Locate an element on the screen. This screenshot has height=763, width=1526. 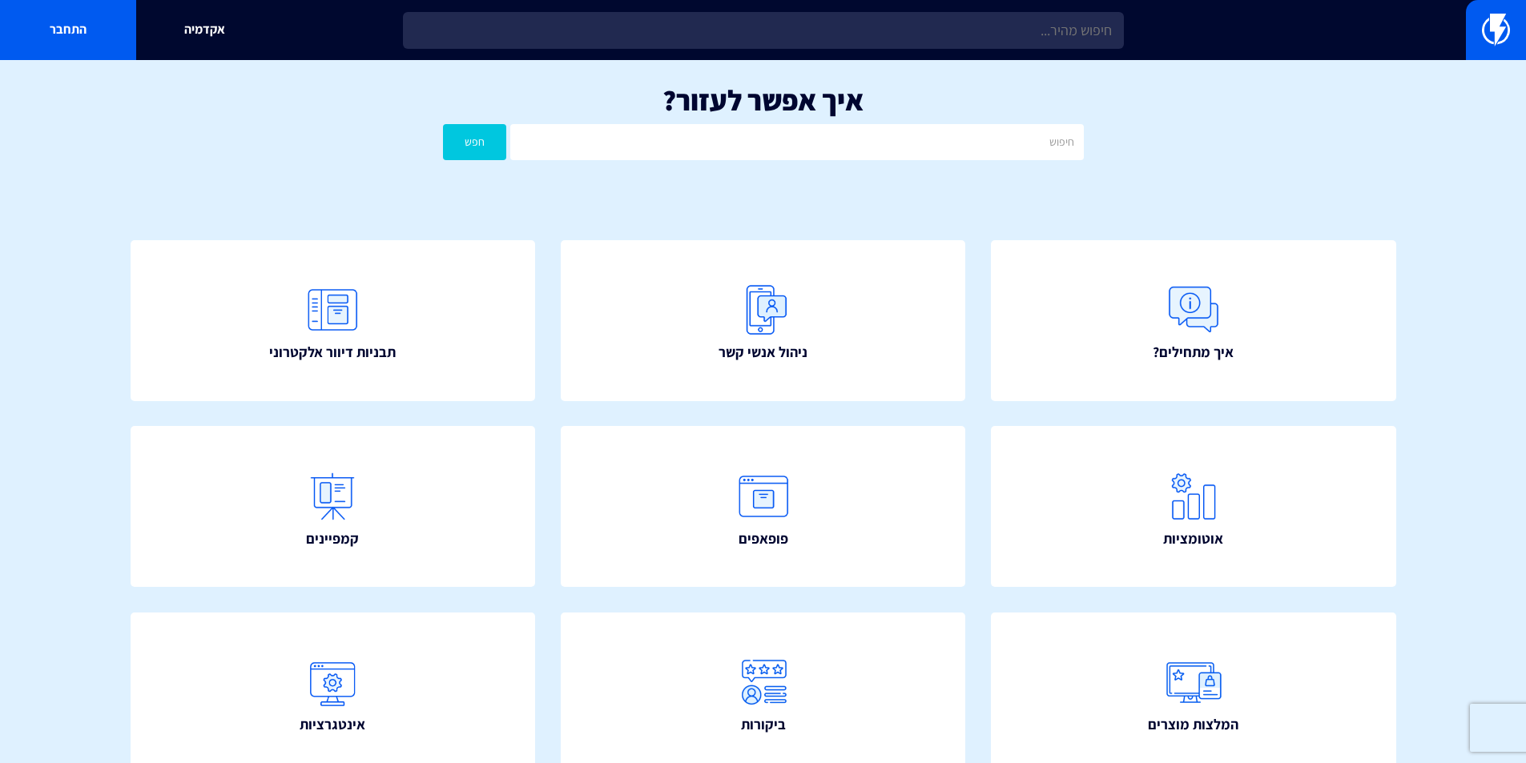
span: ניהול אנשי קשר is located at coordinates (762, 352).